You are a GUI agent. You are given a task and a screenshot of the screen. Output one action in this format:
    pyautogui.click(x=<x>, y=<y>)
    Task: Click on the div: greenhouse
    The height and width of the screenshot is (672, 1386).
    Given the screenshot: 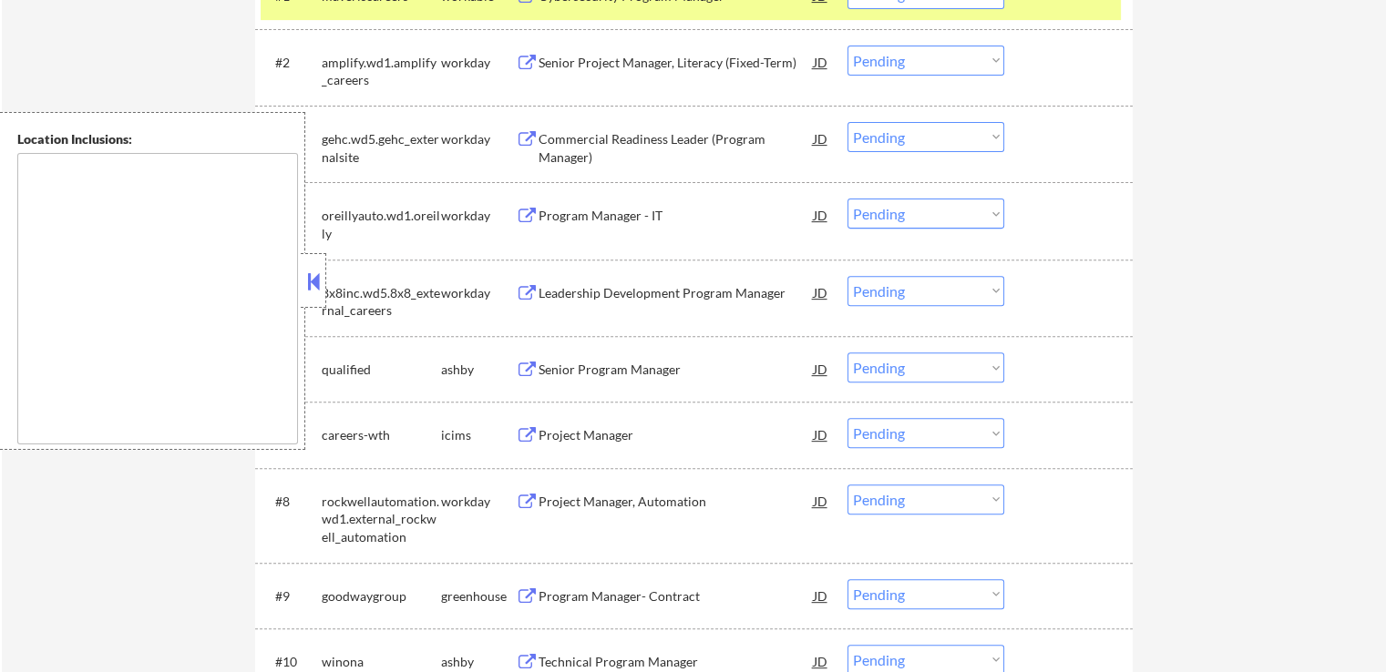 What is the action you would take?
    pyautogui.click(x=478, y=597)
    